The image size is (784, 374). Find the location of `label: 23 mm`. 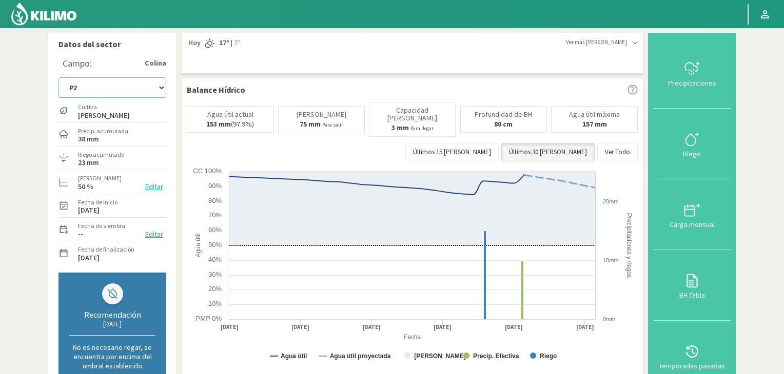

label: 23 mm is located at coordinates (88, 163).